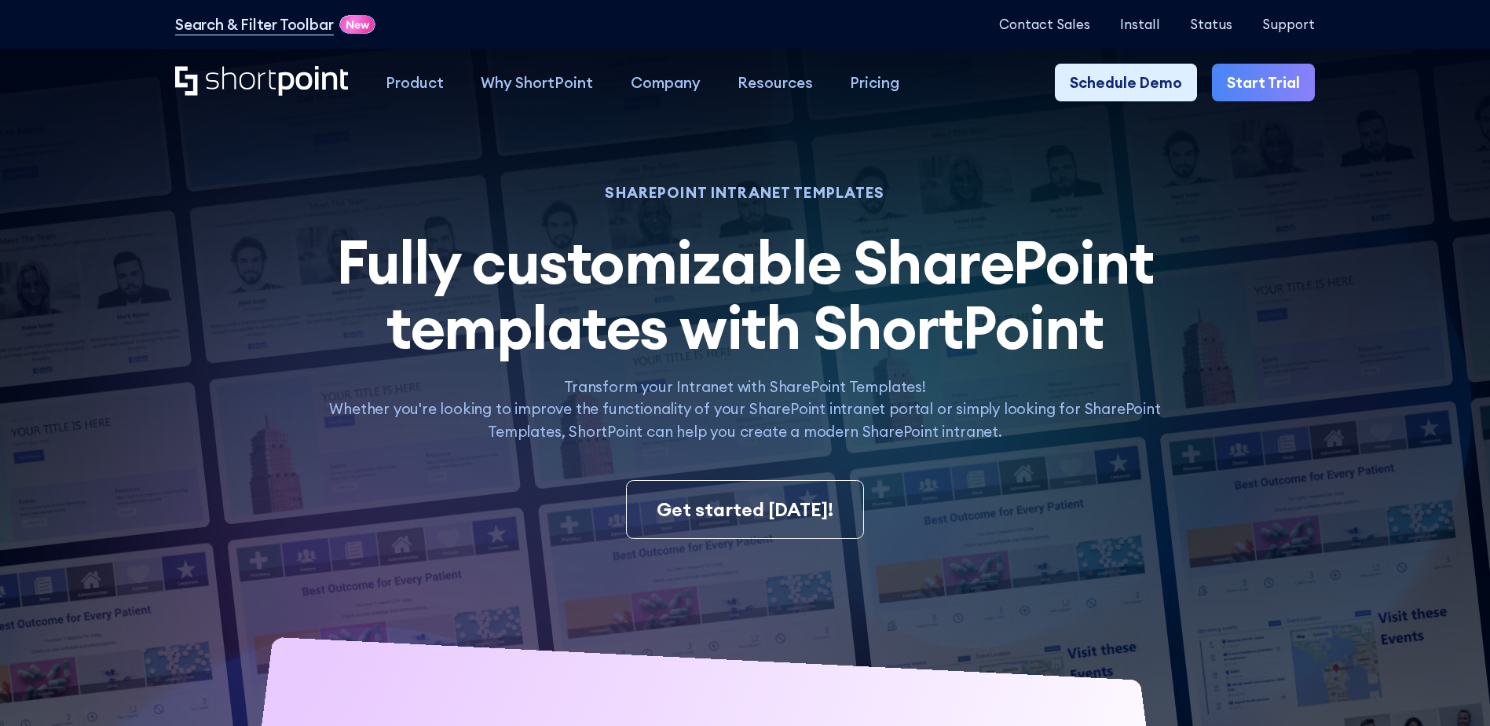  What do you see at coordinates (745, 408) in the screenshot?
I see `p: Transform your Intranet with SharePoint Templates! Whether you're looking to improve the function...` at bounding box center [745, 408].